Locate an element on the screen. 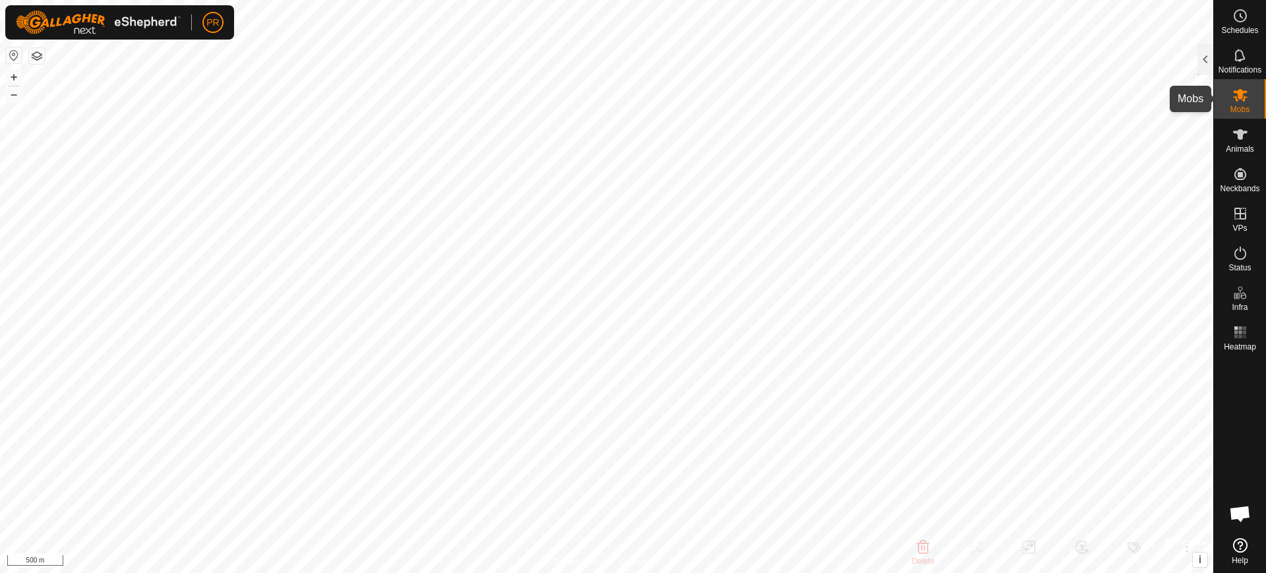  div: Open chat is located at coordinates (1241, 514).